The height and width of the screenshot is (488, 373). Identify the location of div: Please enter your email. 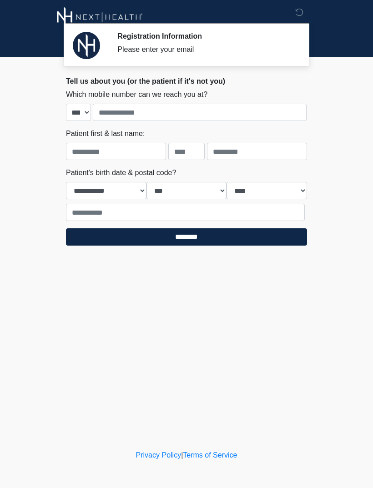
(205, 50).